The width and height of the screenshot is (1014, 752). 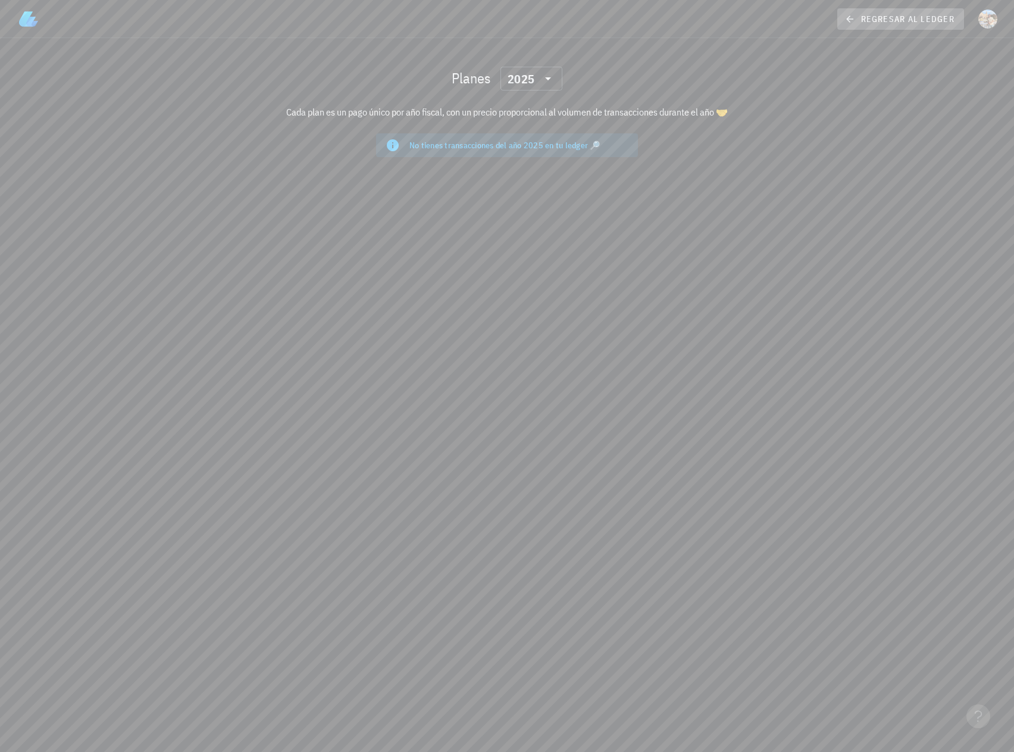 I want to click on div: Cada plan es un pago único por año fiscal, con un precio proporcional al volumen de transacciones..., so click(x=507, y=112).